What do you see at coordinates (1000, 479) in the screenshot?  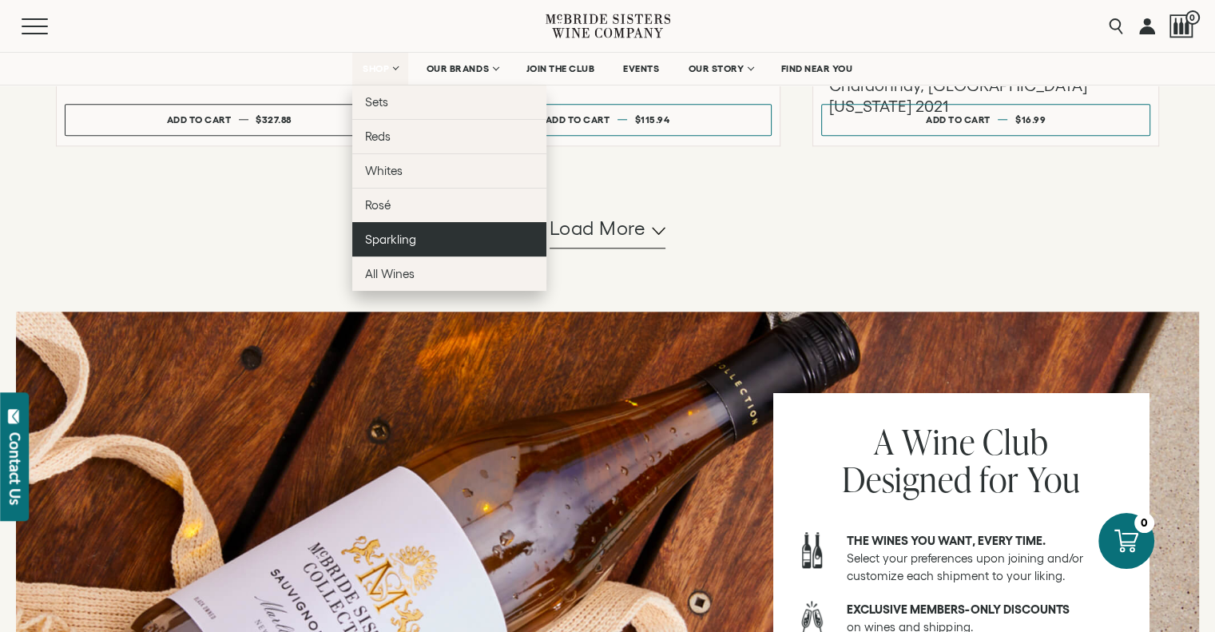 I see `span: for` at bounding box center [1000, 479].